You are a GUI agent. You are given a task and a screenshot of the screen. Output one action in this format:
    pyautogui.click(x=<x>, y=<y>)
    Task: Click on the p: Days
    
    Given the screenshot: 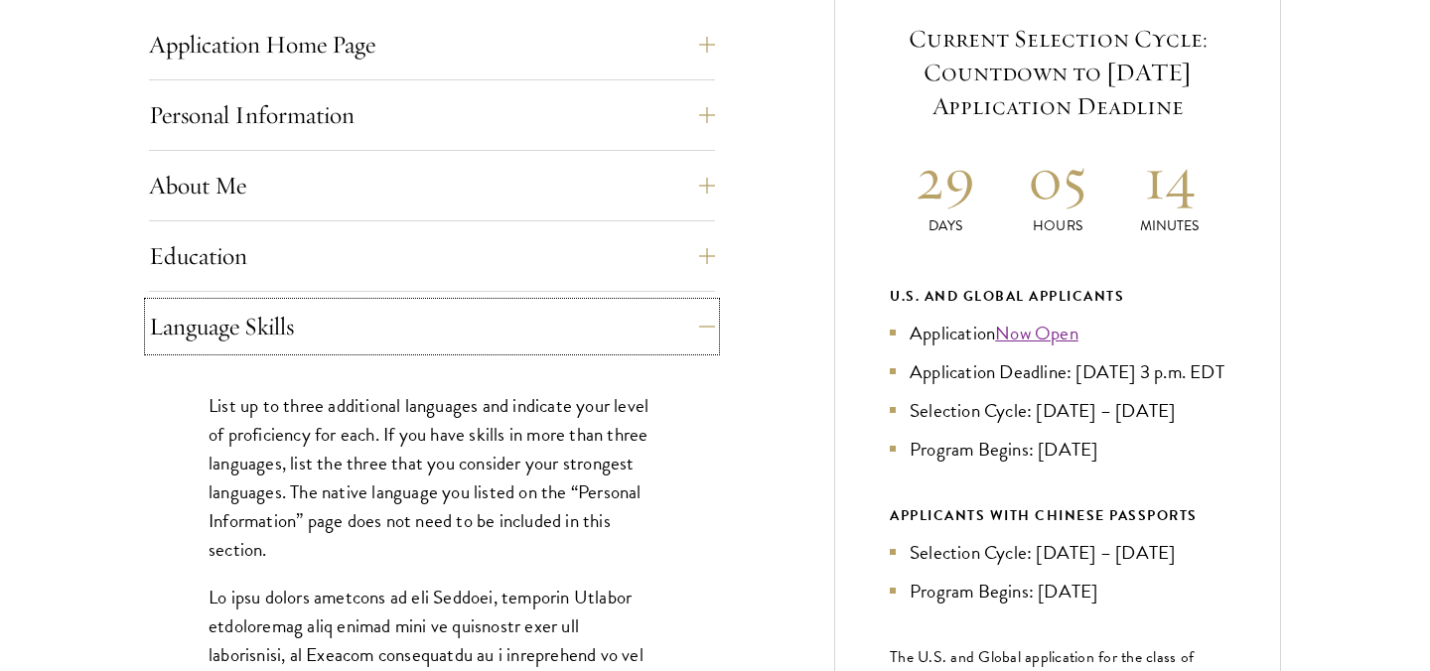 What is the action you would take?
    pyautogui.click(x=945, y=225)
    